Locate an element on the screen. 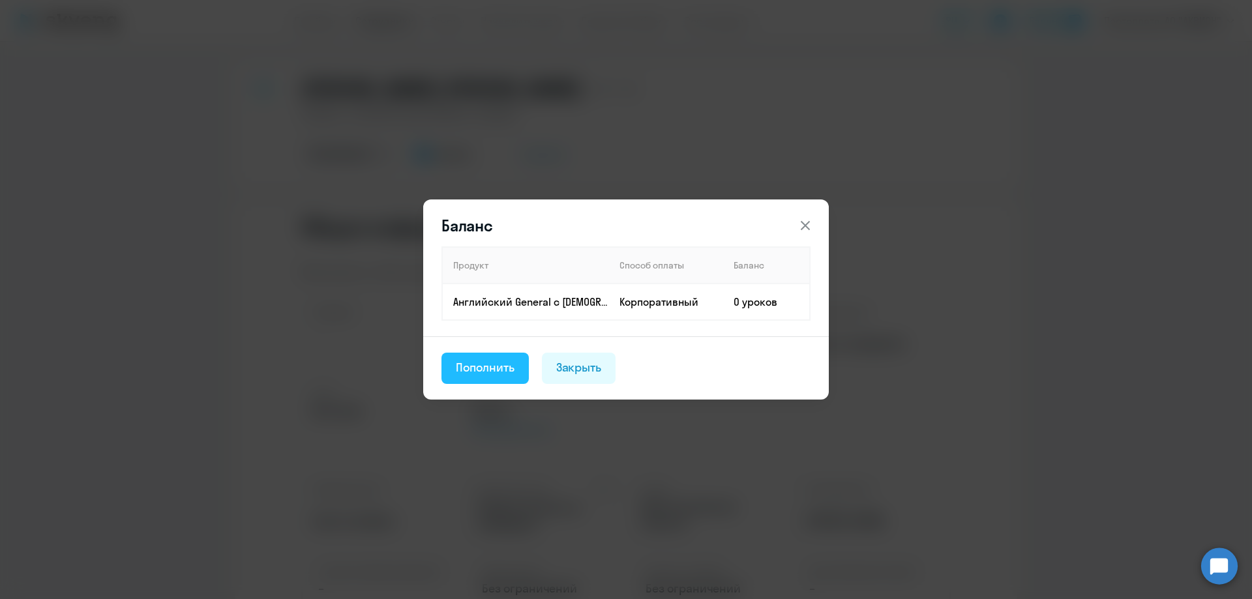 This screenshot has height=599, width=1252. button: Пополнить is located at coordinates (485, 368).